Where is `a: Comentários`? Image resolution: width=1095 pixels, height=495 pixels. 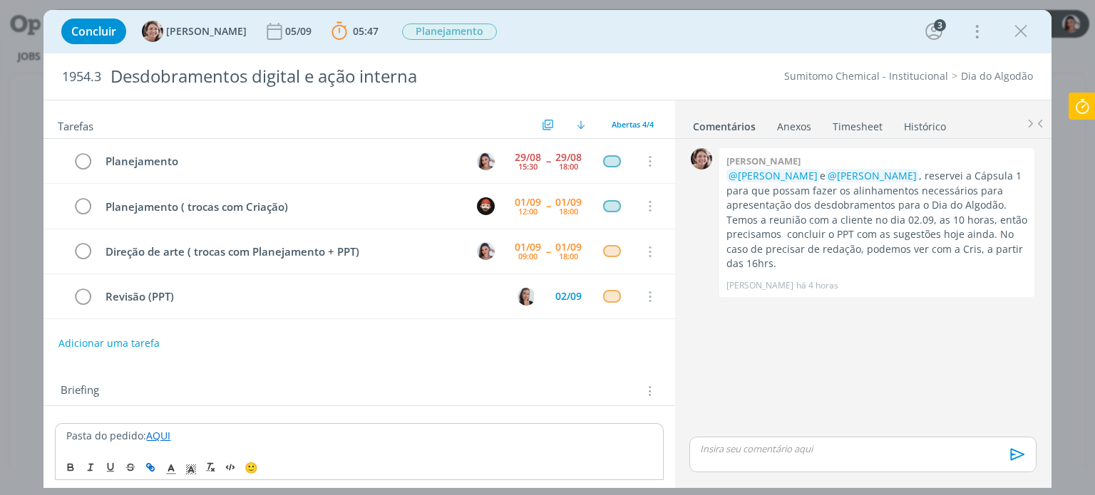 a: Comentários is located at coordinates (724, 123).